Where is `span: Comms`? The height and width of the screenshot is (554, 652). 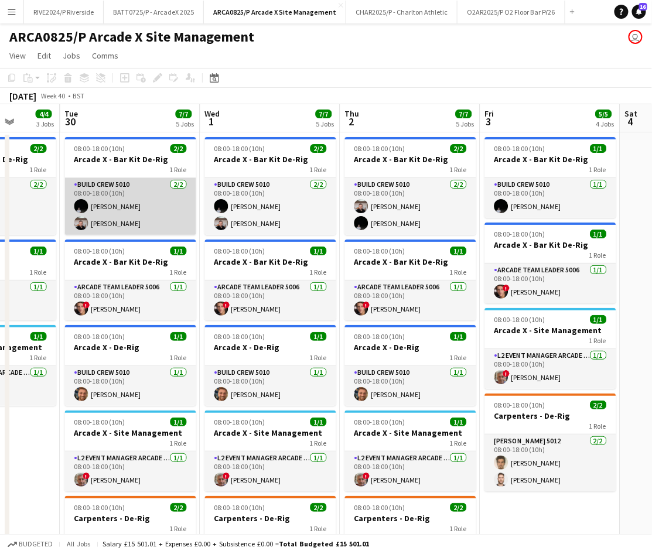
span: Comms is located at coordinates (105, 56).